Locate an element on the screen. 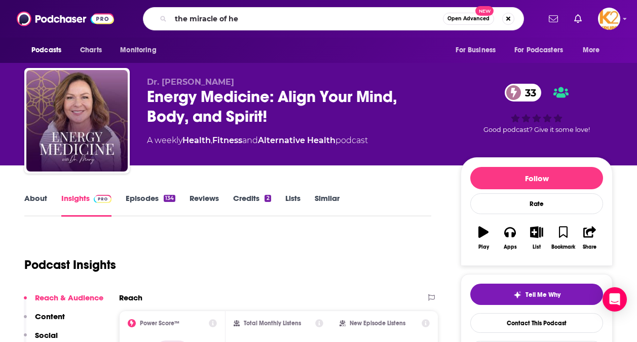  span: Logged in as K2Krupp is located at coordinates (609, 19).